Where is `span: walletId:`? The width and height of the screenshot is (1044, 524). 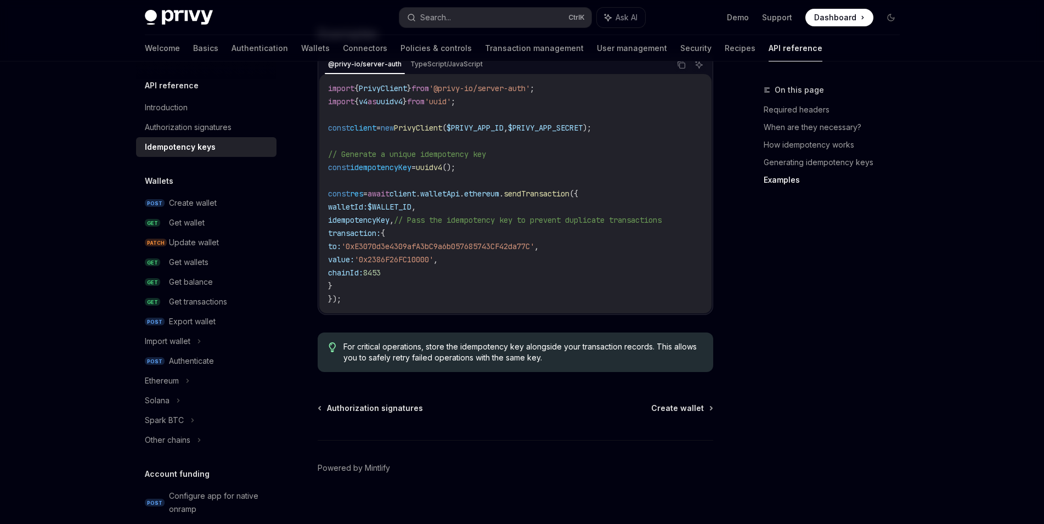
span: walletId: is located at coordinates (348, 207).